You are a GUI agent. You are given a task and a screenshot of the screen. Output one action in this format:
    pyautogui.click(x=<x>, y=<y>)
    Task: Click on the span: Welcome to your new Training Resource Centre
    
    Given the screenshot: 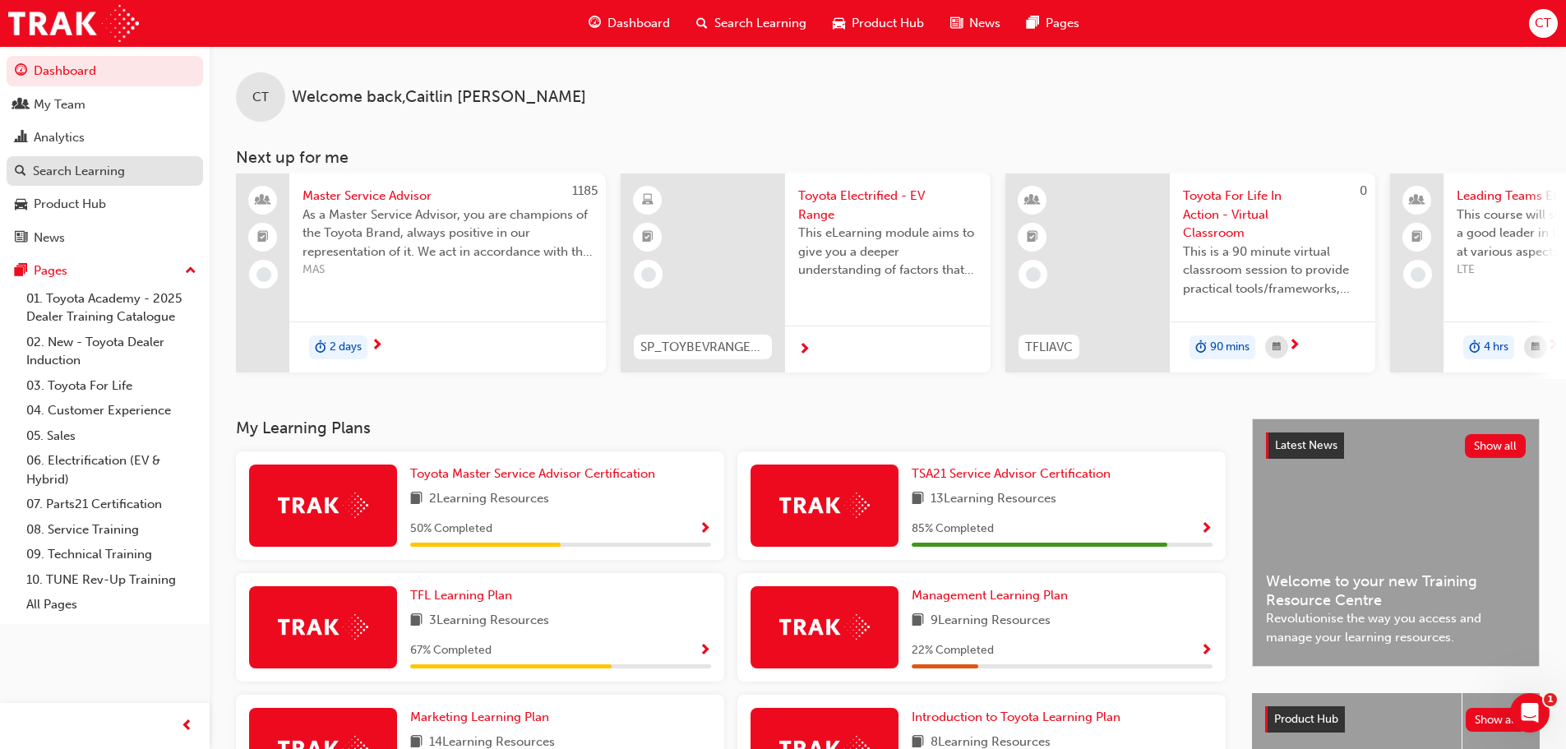 What is the action you would take?
    pyautogui.click(x=1396, y=590)
    